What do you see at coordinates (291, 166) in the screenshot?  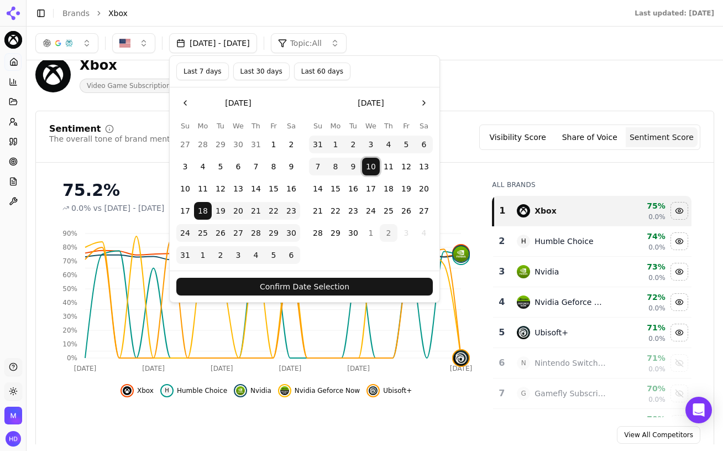 I see `button: Saturday, August 9th, 2025` at bounding box center [291, 166].